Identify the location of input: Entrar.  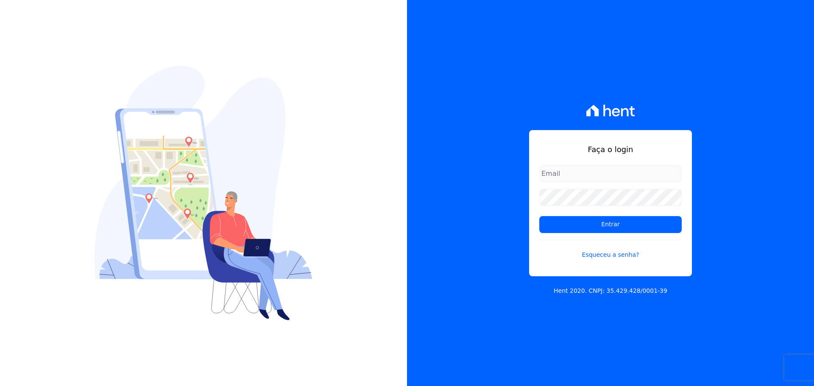
(611, 225).